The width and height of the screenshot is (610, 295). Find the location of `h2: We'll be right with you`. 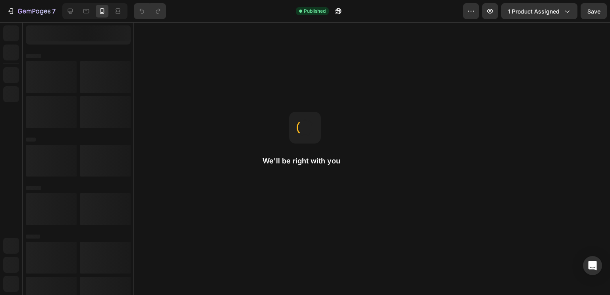

h2: We'll be right with you is located at coordinates (305, 161).